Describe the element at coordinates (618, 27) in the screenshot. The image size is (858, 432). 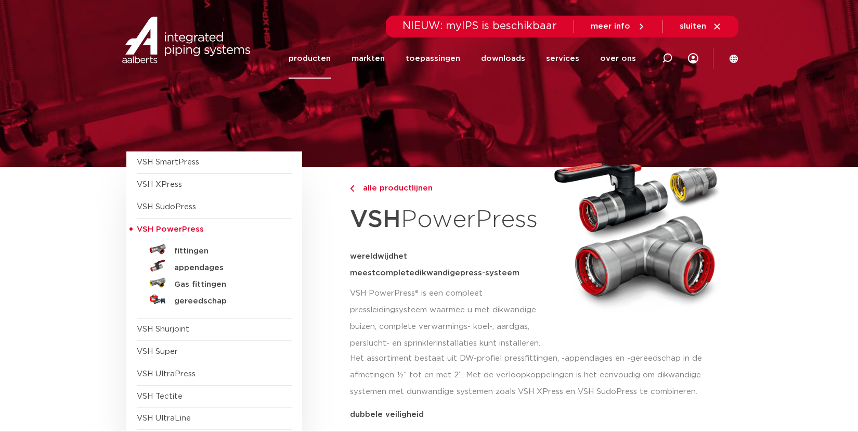
I see `a: meer info` at that location.